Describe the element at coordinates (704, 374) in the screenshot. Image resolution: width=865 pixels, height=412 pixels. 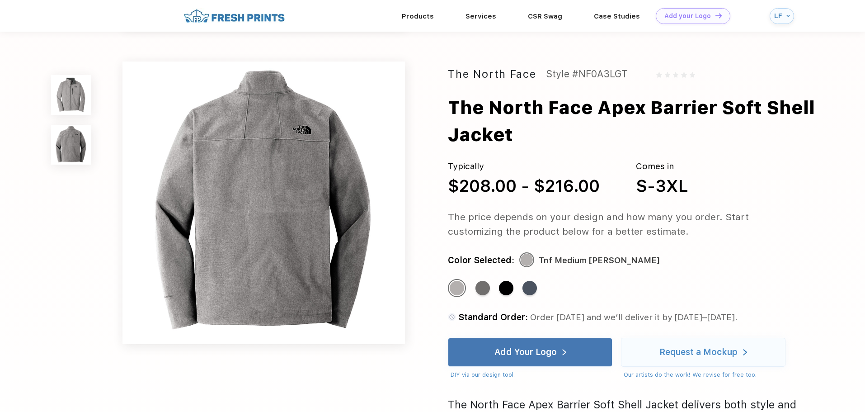
I see `div: Our artists do the work! We revise for free too.` at that location.